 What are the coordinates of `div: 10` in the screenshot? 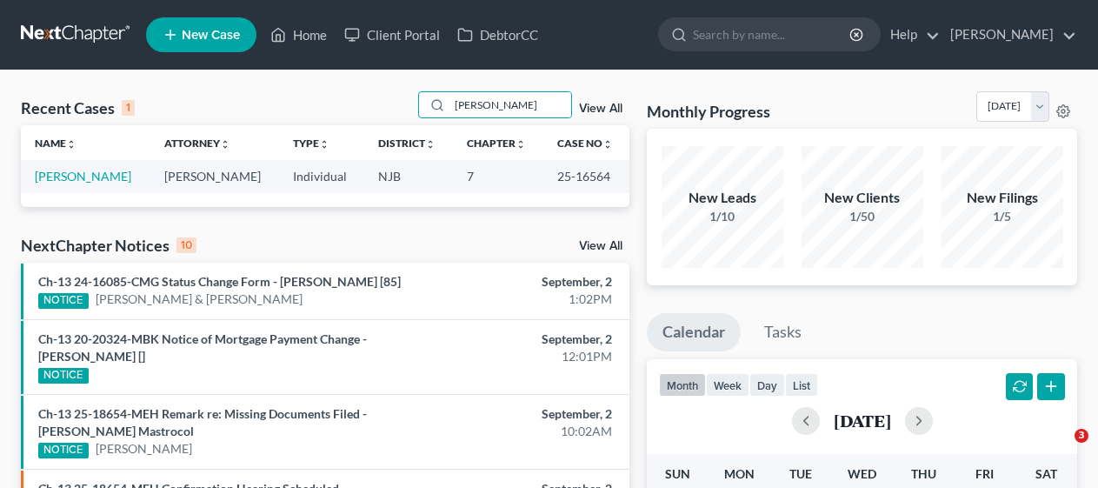 It's located at (186, 245).